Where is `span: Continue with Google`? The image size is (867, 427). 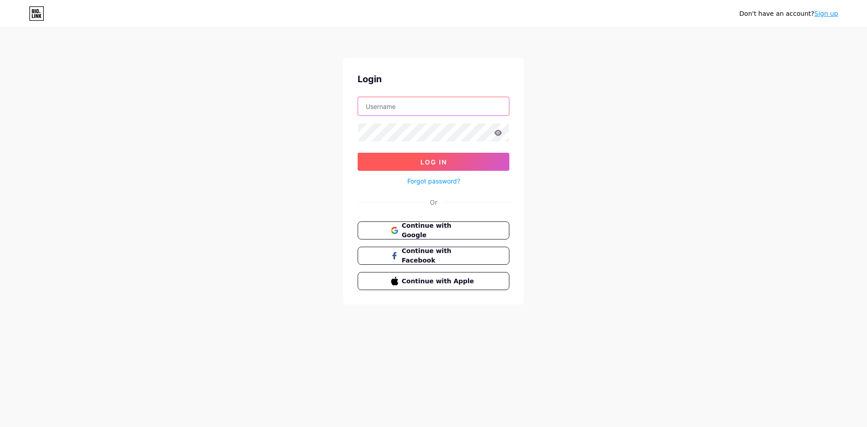
span: Continue with Google is located at coordinates (439, 230).